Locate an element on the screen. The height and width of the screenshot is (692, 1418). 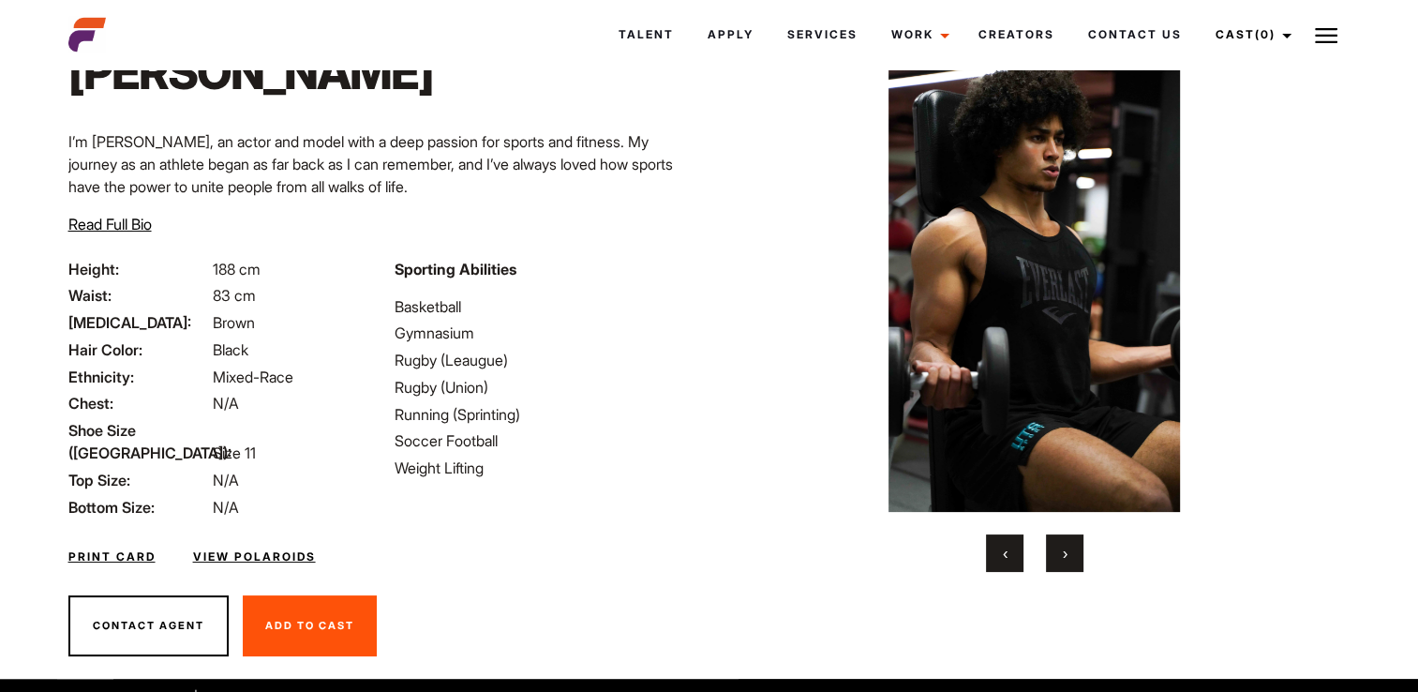
span: Mixed-Race is located at coordinates (253, 377).